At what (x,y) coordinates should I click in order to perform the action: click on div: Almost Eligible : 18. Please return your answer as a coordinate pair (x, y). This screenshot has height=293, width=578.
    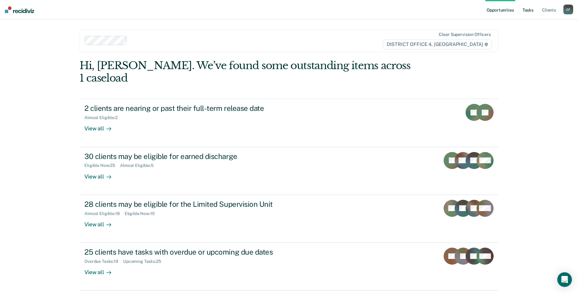
    Looking at the image, I should click on (105, 214).